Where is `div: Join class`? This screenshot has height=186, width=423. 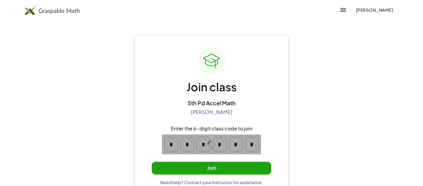
div: Join class is located at coordinates (212, 87).